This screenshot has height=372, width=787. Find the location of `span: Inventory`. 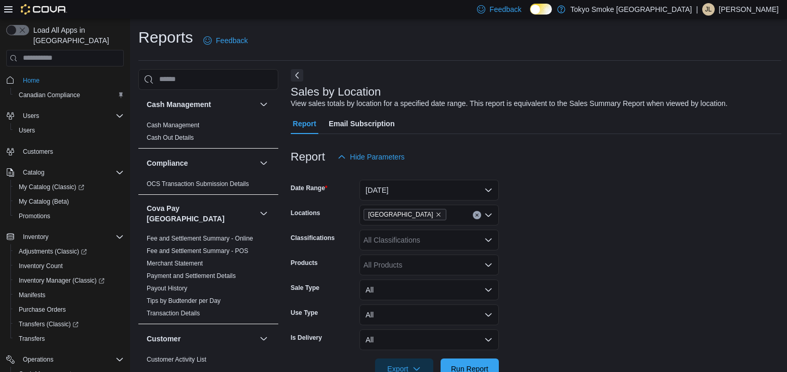

span: Inventory is located at coordinates (71, 237).